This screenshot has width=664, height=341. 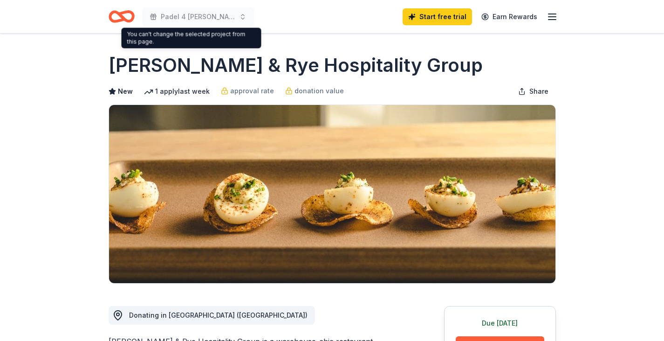 I want to click on a: Home, so click(x=122, y=16).